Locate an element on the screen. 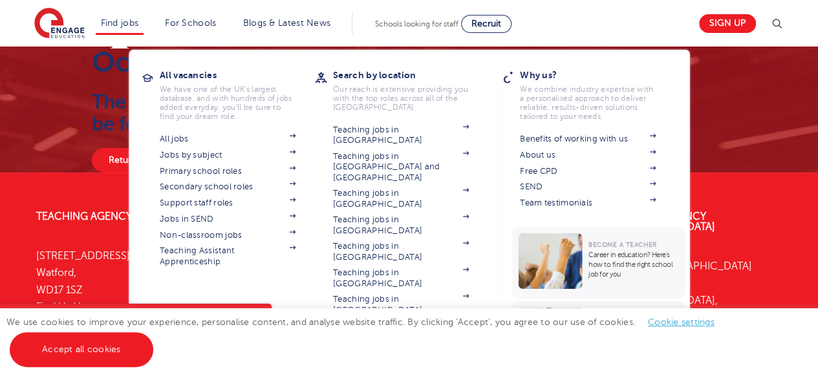 This screenshot has height=378, width=818. span: Schools looking for staff is located at coordinates (417, 24).